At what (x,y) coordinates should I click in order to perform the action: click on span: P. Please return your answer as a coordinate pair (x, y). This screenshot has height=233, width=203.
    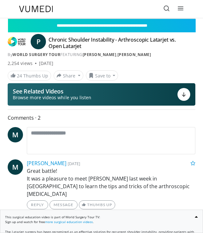
    Looking at the image, I should click on (38, 42).